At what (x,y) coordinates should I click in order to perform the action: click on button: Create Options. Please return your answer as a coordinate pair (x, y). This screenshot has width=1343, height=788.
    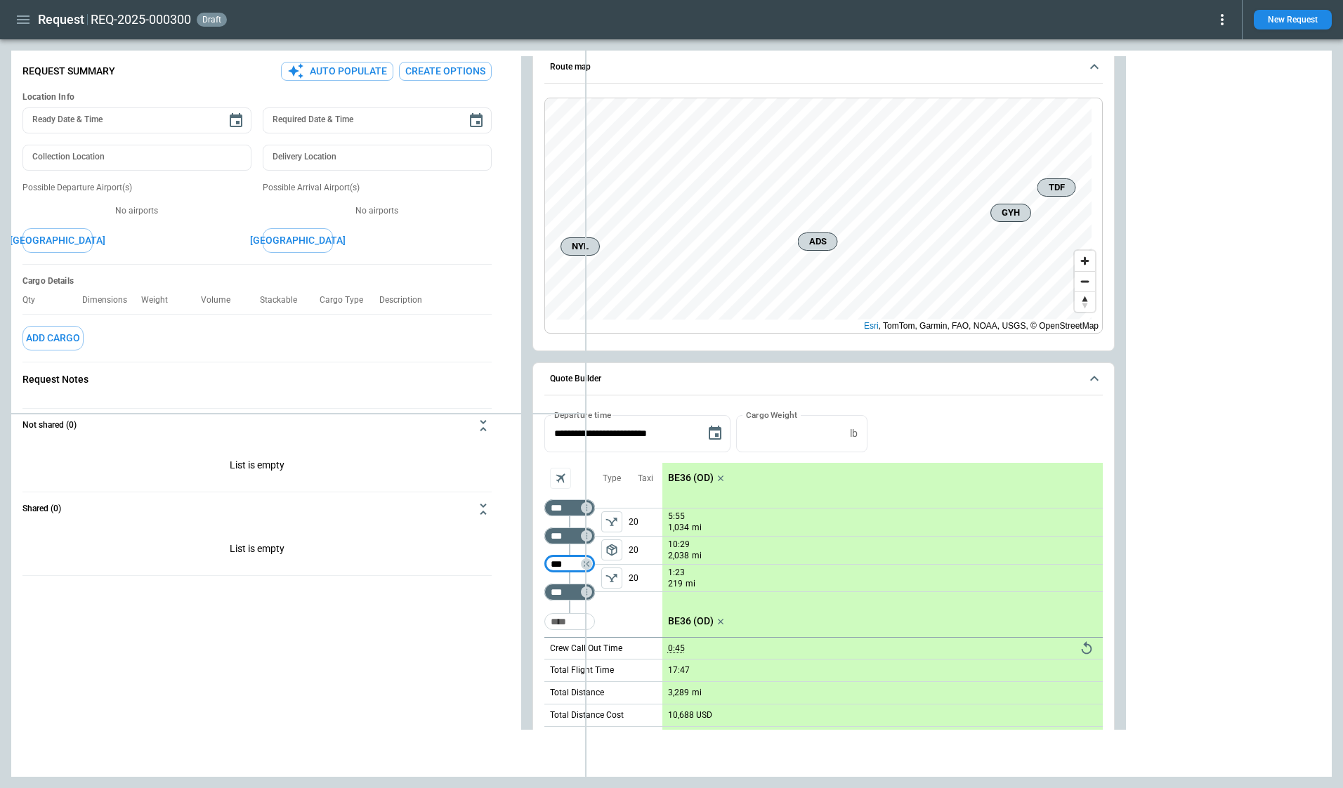
    Looking at the image, I should click on (445, 71).